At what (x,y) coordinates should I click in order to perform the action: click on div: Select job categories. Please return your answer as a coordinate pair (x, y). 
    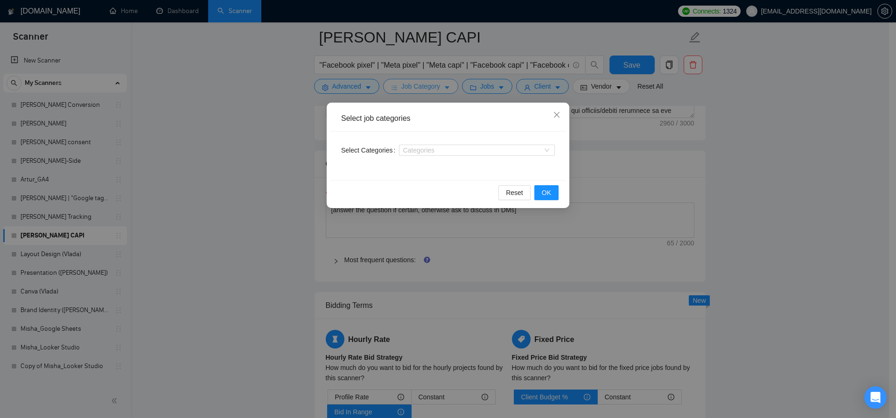
    Looking at the image, I should click on (448, 119).